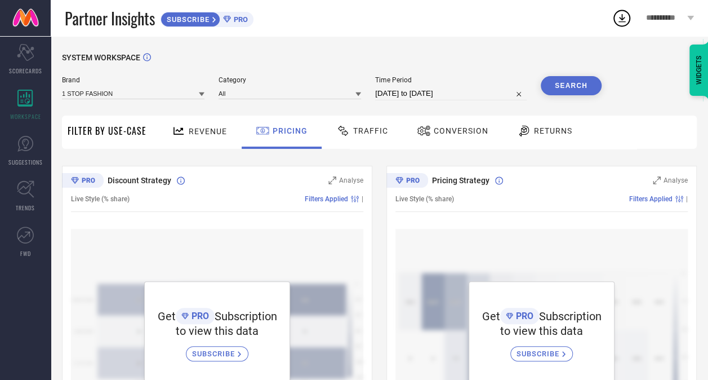 The height and width of the screenshot is (380, 708). What do you see at coordinates (110, 18) in the screenshot?
I see `span: Partner Insights` at bounding box center [110, 18].